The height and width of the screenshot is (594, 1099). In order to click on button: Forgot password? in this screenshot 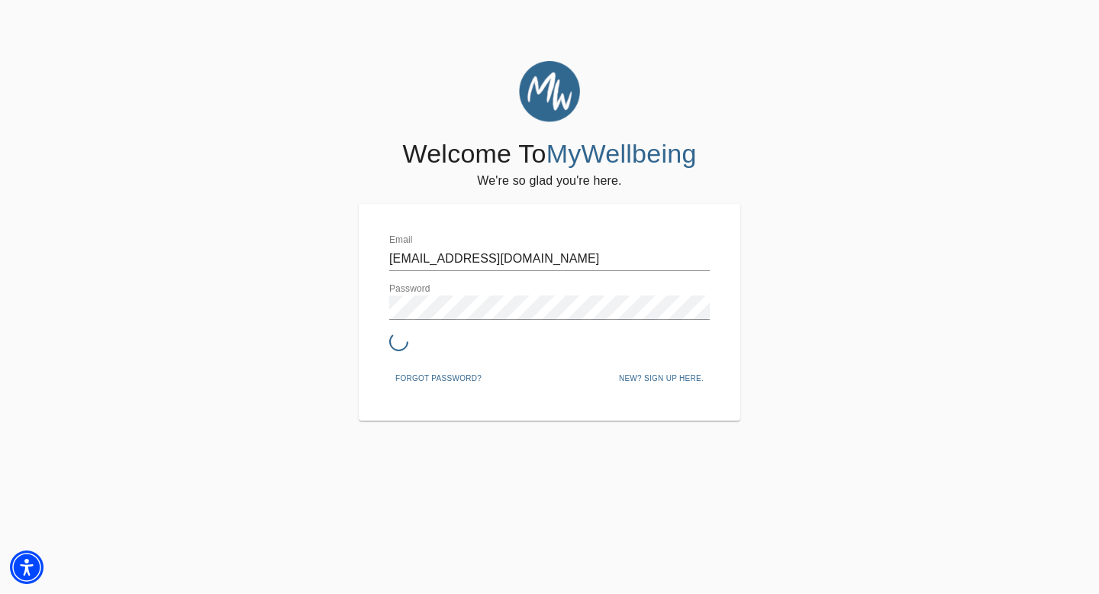, I will do `click(438, 379)`.